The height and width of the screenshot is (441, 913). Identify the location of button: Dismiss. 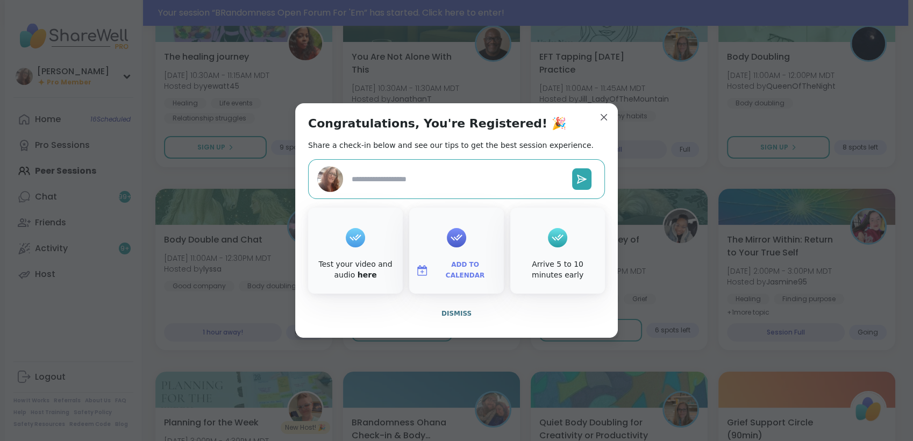
(457, 314).